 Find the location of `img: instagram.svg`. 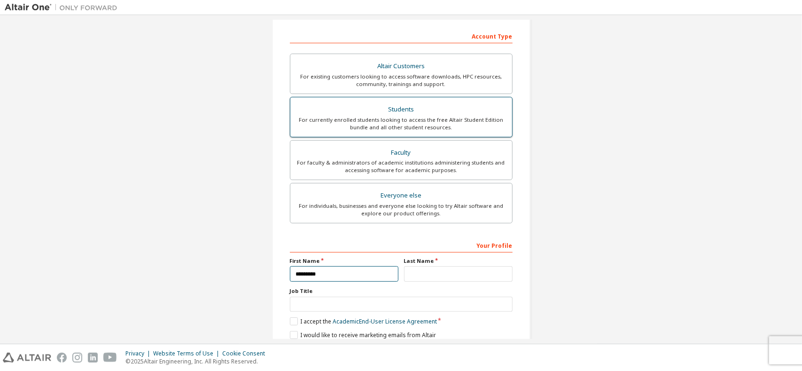

img: instagram.svg is located at coordinates (77, 357).